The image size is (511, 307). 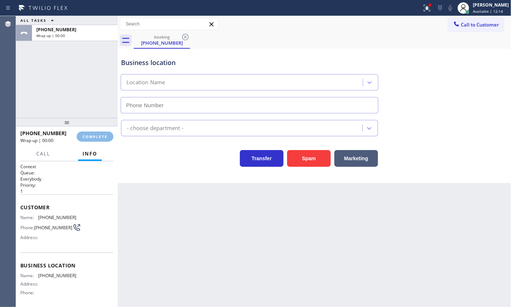 I want to click on button: Call, so click(x=43, y=154).